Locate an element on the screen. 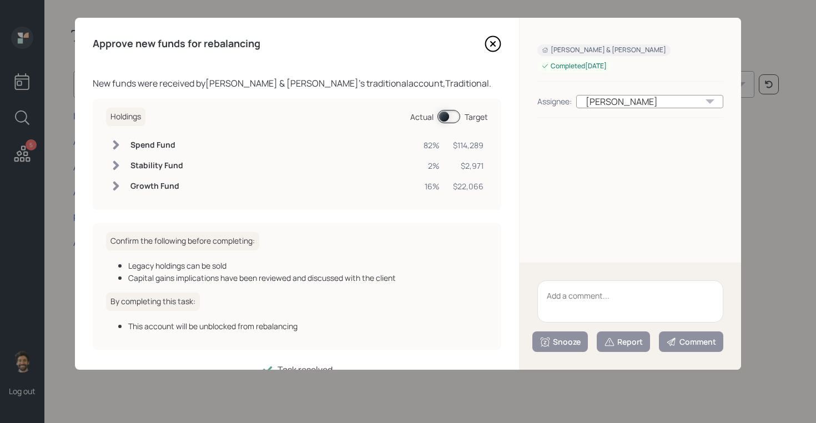  div: $114,289 is located at coordinates (468, 145).